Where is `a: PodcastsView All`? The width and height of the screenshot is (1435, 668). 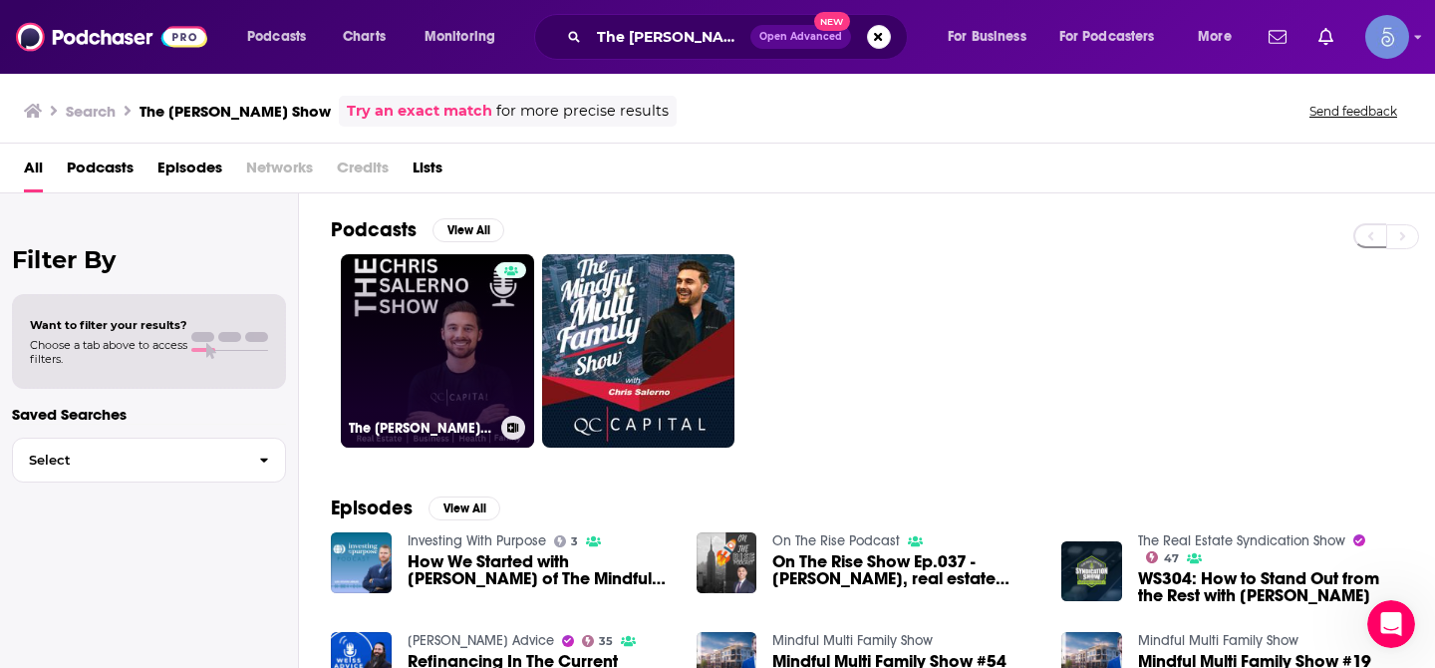
a: PodcastsView All is located at coordinates (418, 229).